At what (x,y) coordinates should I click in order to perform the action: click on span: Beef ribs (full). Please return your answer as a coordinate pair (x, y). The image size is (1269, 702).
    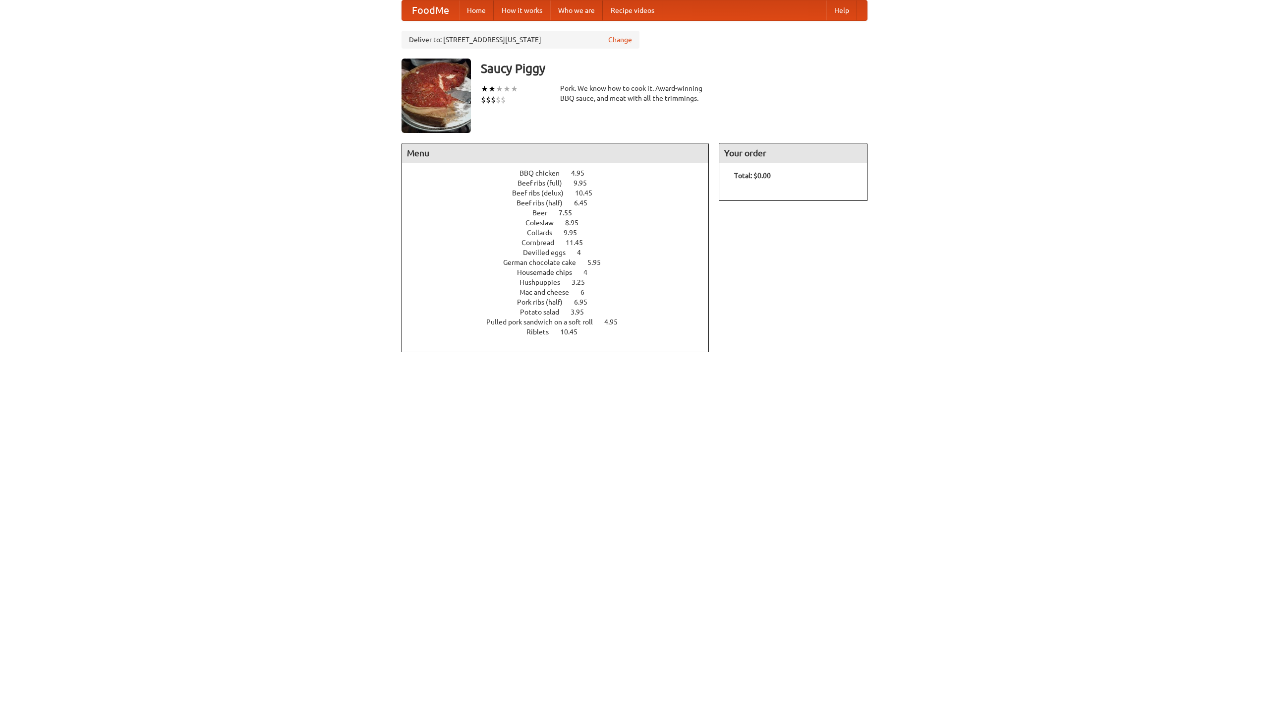
    Looking at the image, I should click on (545, 183).